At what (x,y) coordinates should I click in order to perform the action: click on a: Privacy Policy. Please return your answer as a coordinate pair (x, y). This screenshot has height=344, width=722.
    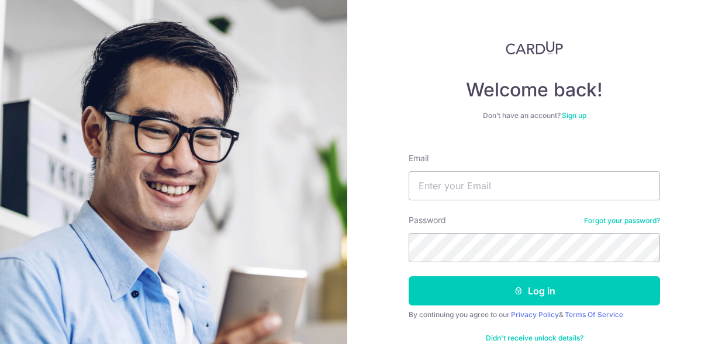
    Looking at the image, I should click on (535, 314).